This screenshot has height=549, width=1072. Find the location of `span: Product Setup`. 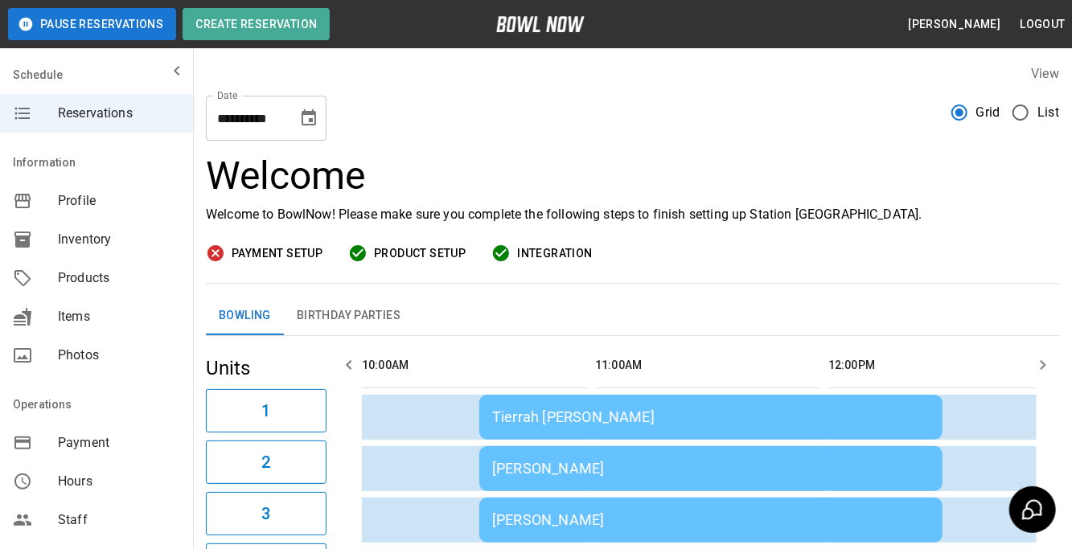

span: Product Setup is located at coordinates (420, 253).